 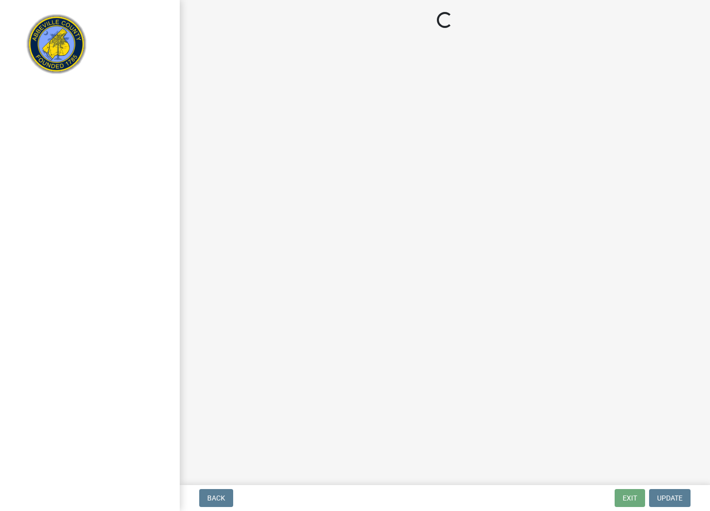 I want to click on img: Abbeville County, South Carolina, so click(x=56, y=47).